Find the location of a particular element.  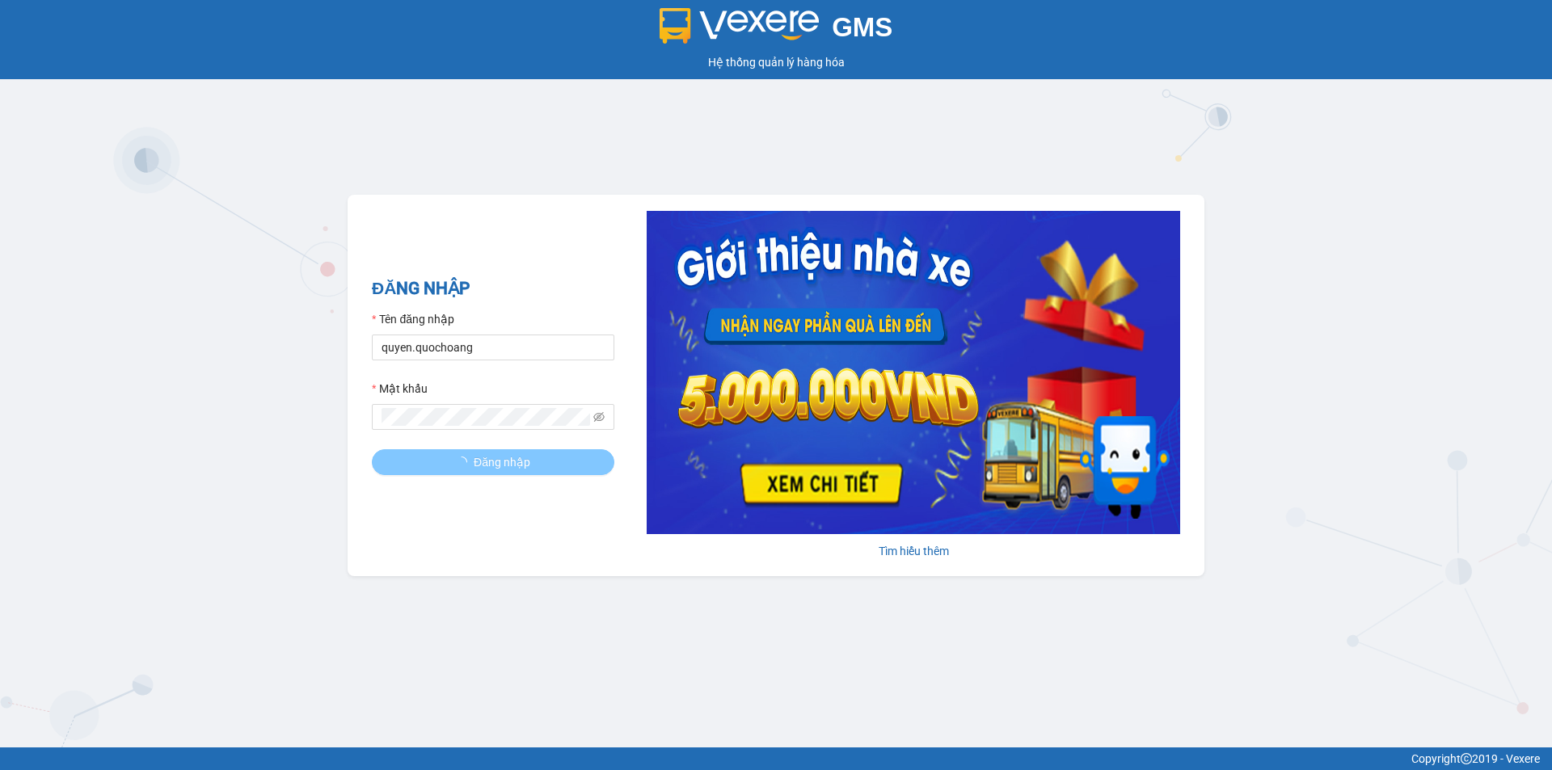

span: GMS is located at coordinates (861, 27).